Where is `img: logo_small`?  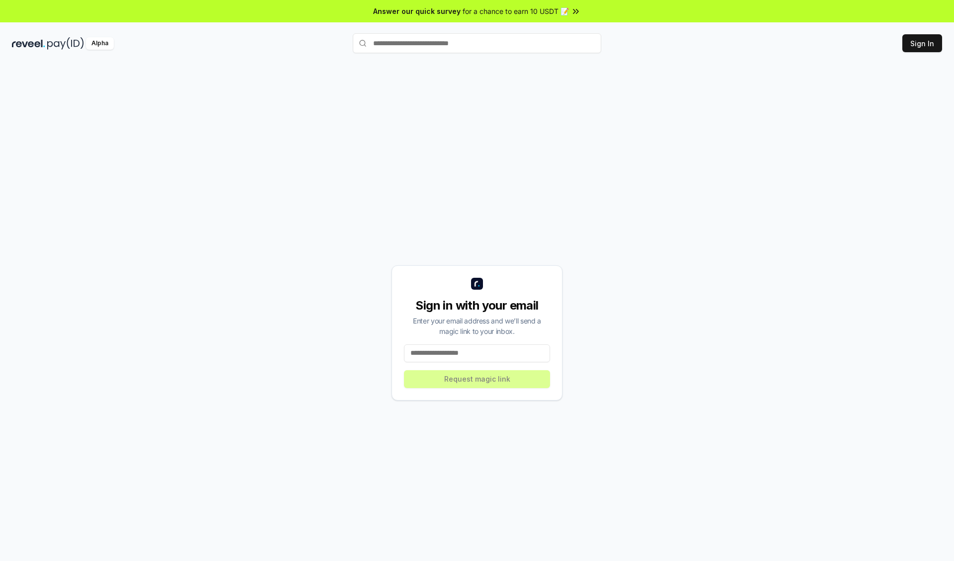 img: logo_small is located at coordinates (477, 284).